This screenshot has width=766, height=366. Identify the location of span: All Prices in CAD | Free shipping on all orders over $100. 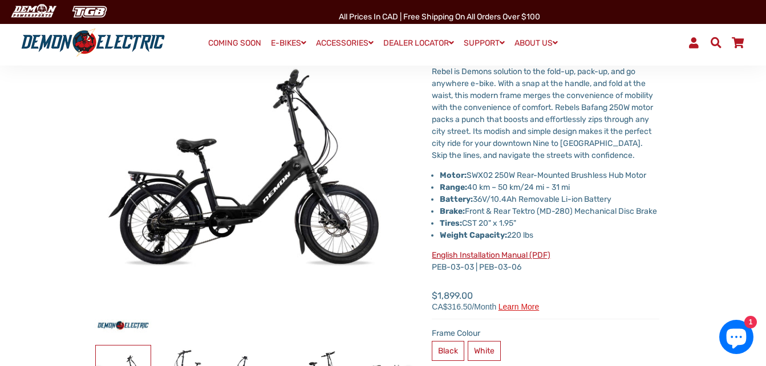
(439, 17).